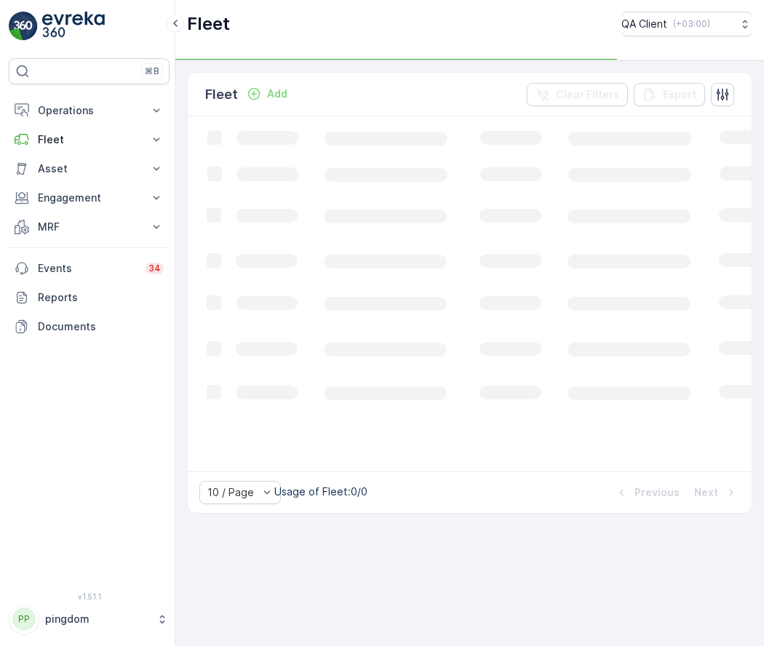  Describe the element at coordinates (89, 111) in the screenshot. I see `p: Operations` at that location.